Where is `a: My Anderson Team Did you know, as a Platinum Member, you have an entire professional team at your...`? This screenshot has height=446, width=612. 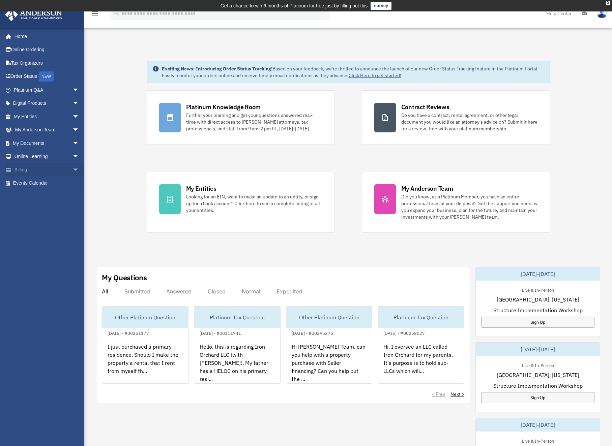
a: My Anderson Team Did you know, as a Platinum Member, you have an entire professional team at your... is located at coordinates (456, 202).